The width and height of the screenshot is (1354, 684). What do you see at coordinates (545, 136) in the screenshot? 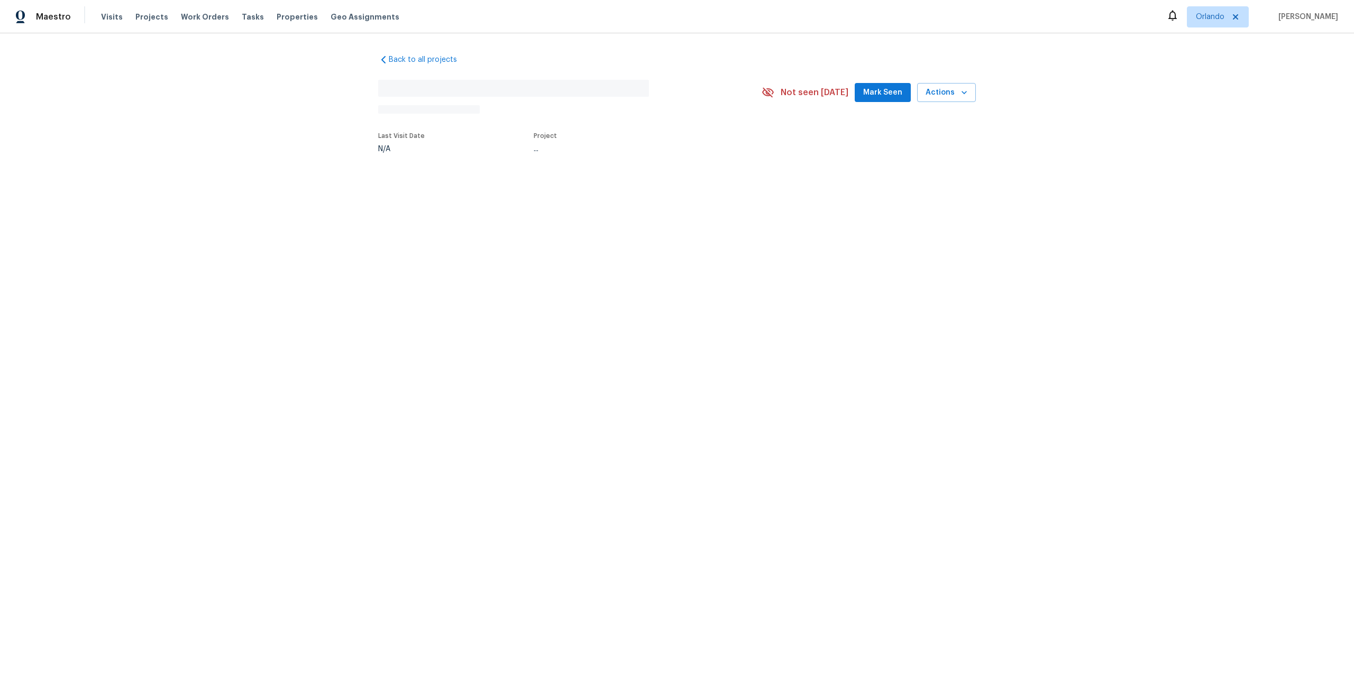
I see `span: Project` at bounding box center [545, 136].